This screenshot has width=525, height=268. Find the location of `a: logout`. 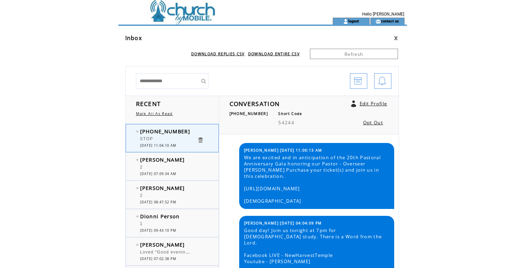

a: logout is located at coordinates (353, 21).